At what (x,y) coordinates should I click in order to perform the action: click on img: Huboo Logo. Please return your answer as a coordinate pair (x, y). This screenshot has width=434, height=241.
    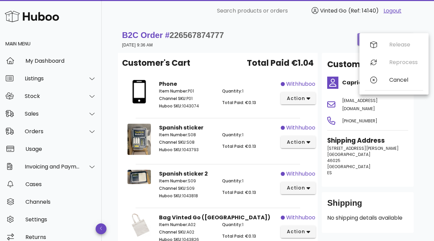
    Looking at the image, I should click on (32, 16).